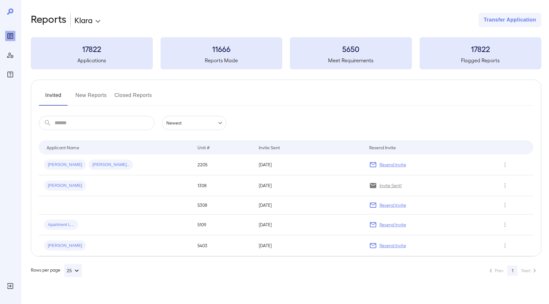  What do you see at coordinates (513, 271) in the screenshot?
I see `button: page 1` at bounding box center [513, 271].